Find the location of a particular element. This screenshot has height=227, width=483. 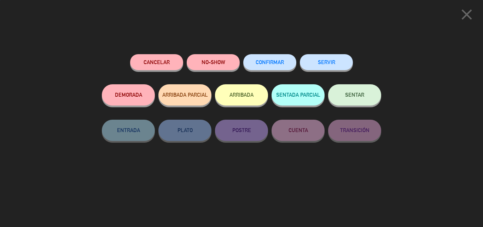

span: ARRIBADA PARCIAL is located at coordinates (185, 94).